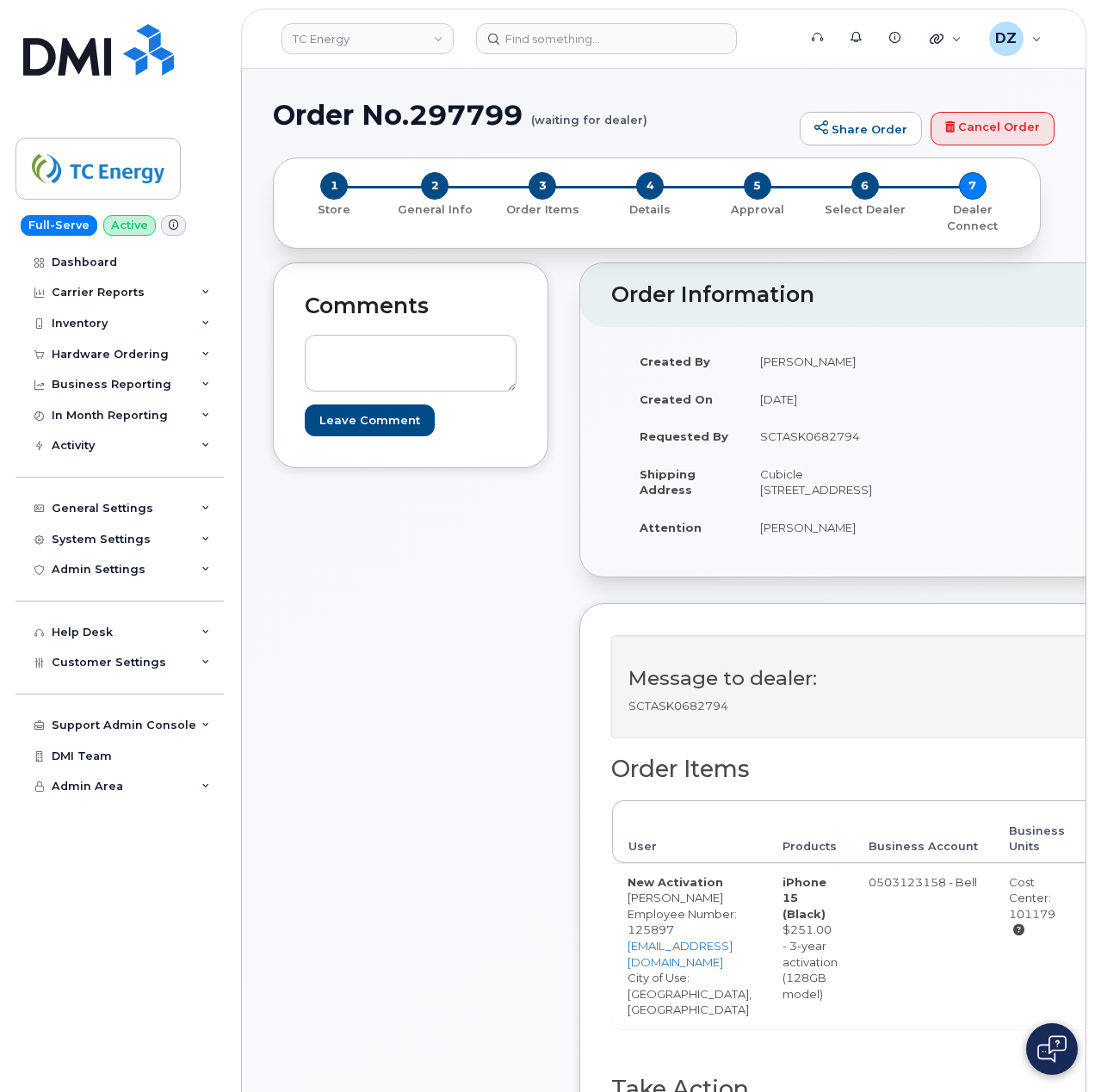  What do you see at coordinates (435, 210) in the screenshot?
I see `p: General Info` at bounding box center [435, 210].